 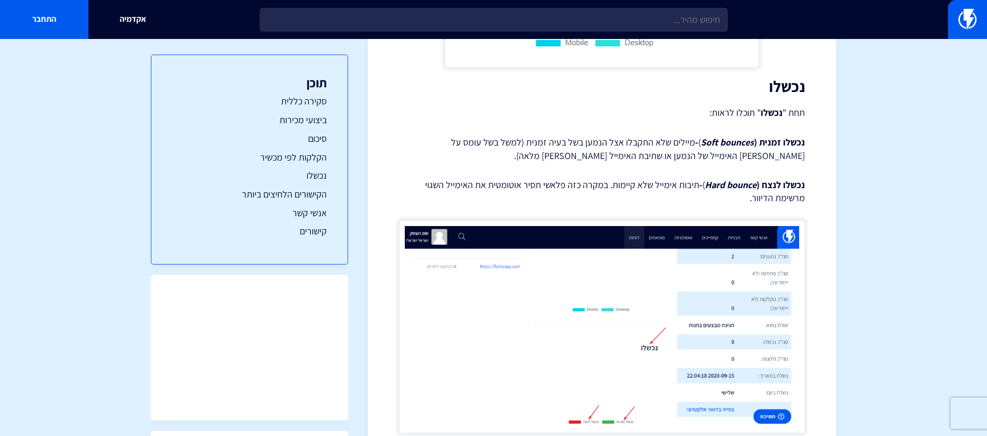 I want to click on a: קישורים, so click(x=249, y=232).